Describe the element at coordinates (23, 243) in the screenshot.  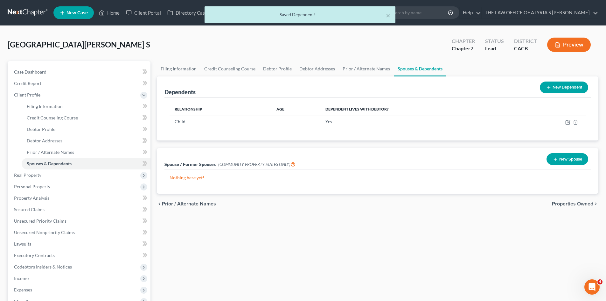
I see `span: Lawsuits` at that location.